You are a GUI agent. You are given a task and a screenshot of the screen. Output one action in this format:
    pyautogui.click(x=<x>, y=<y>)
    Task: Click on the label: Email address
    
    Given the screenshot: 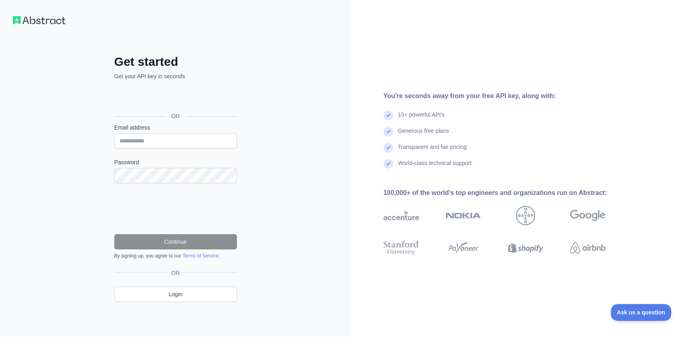 What is the action you would take?
    pyautogui.click(x=176, y=128)
    